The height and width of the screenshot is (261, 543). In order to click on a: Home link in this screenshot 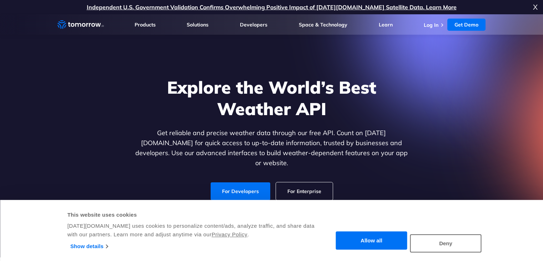, I will do `click(81, 25)`.